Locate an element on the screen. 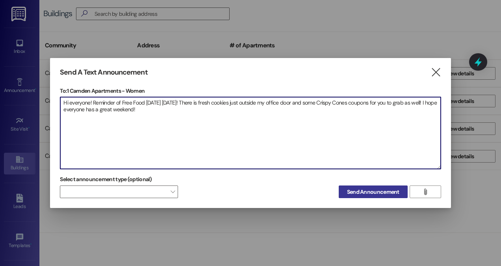 The height and width of the screenshot is (266, 501). span: Send Announcement is located at coordinates (373, 191).